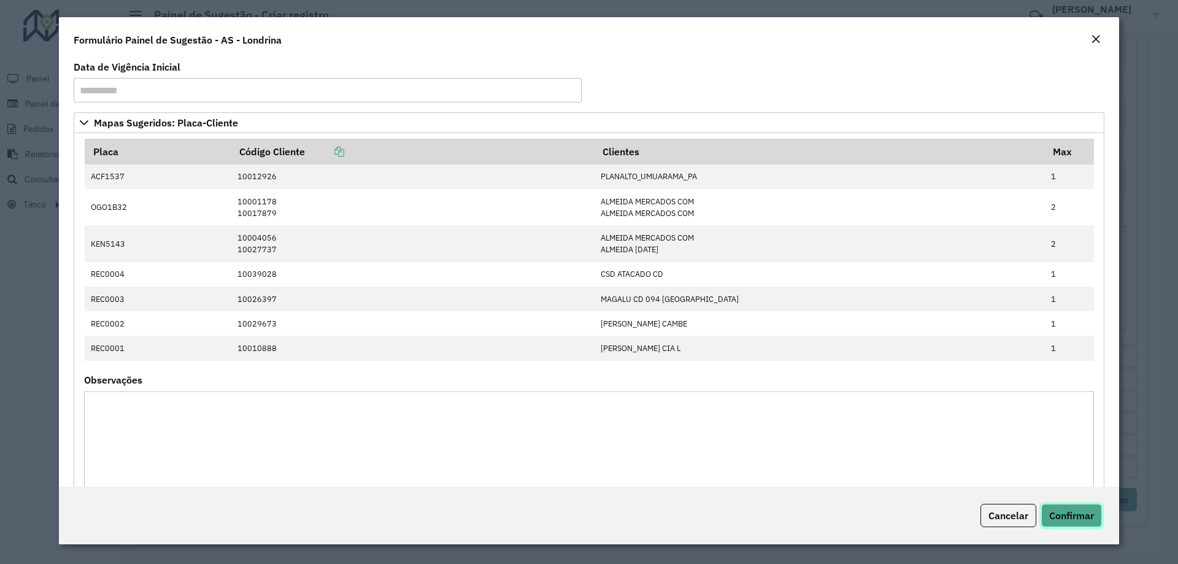  What do you see at coordinates (158, 274) in the screenshot?
I see `td: REC0004` at bounding box center [158, 274].